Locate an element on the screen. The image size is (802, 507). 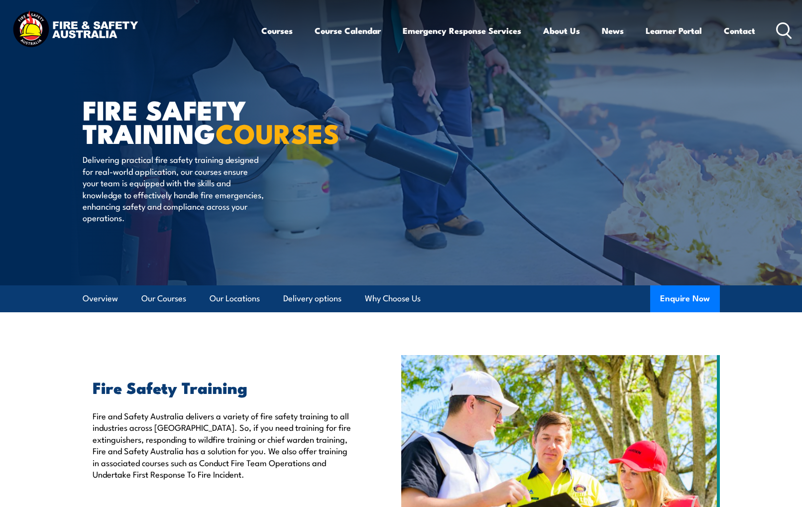
a: Contact is located at coordinates (739, 30).